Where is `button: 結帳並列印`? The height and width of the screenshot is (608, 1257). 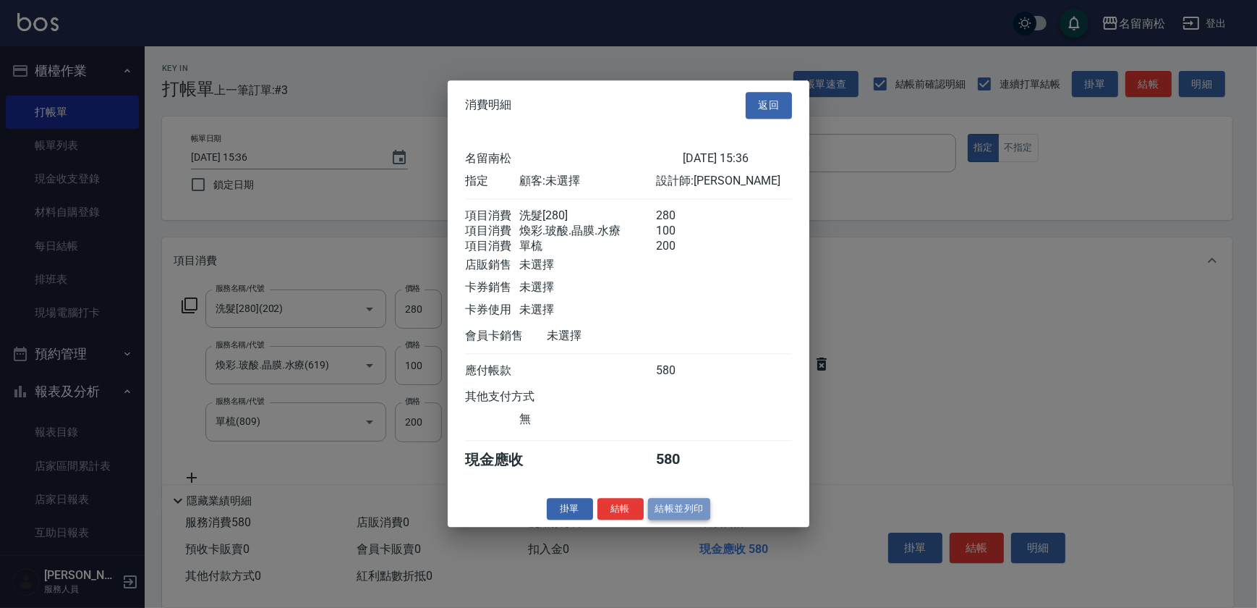 button: 結帳並列印 is located at coordinates (679, 509).